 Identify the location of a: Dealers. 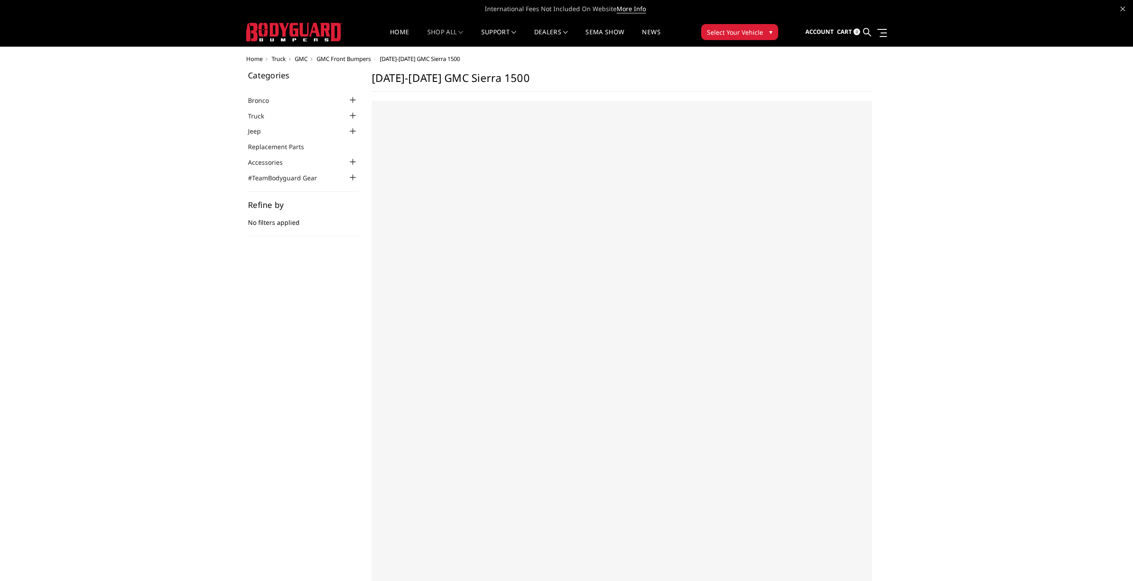
(551, 37).